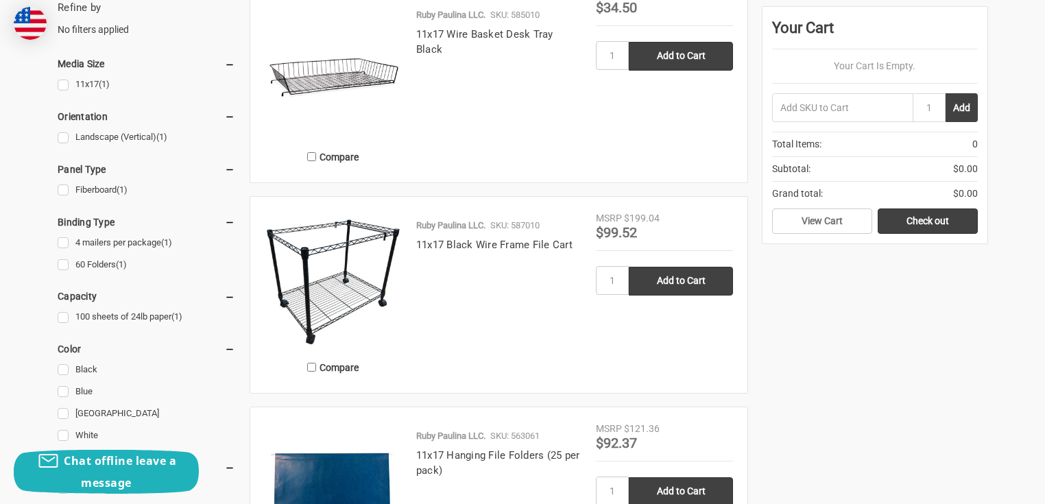  I want to click on span: Subtotal:, so click(791, 169).